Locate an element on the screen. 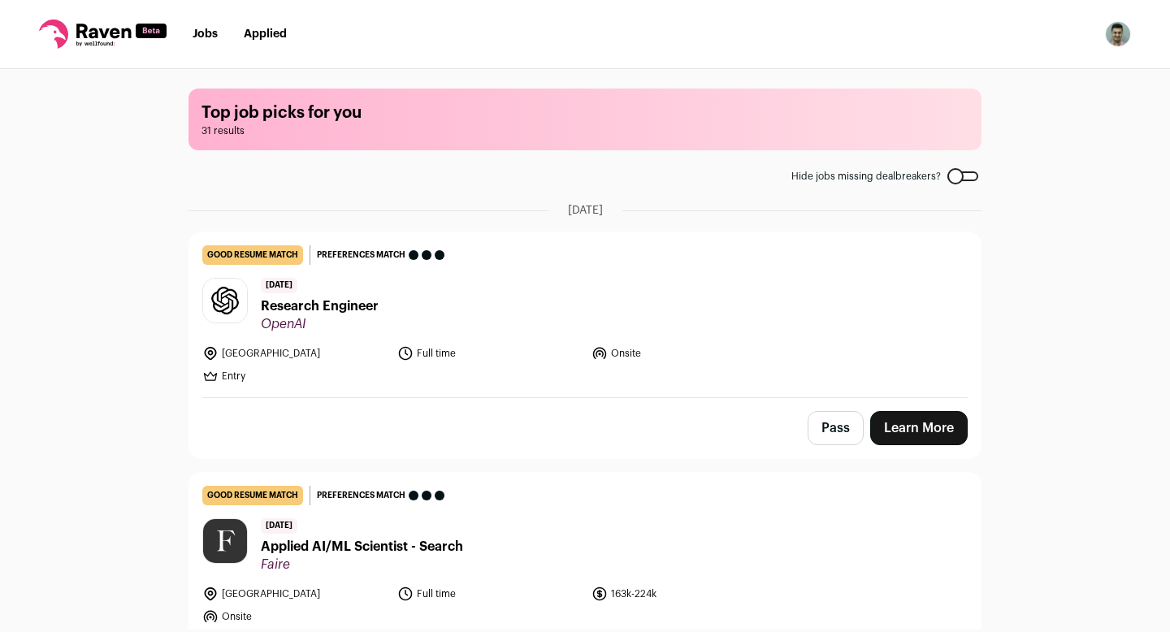 The height and width of the screenshot is (632, 1170). span: Applied AI/ML Scientist - Search is located at coordinates (362, 547).